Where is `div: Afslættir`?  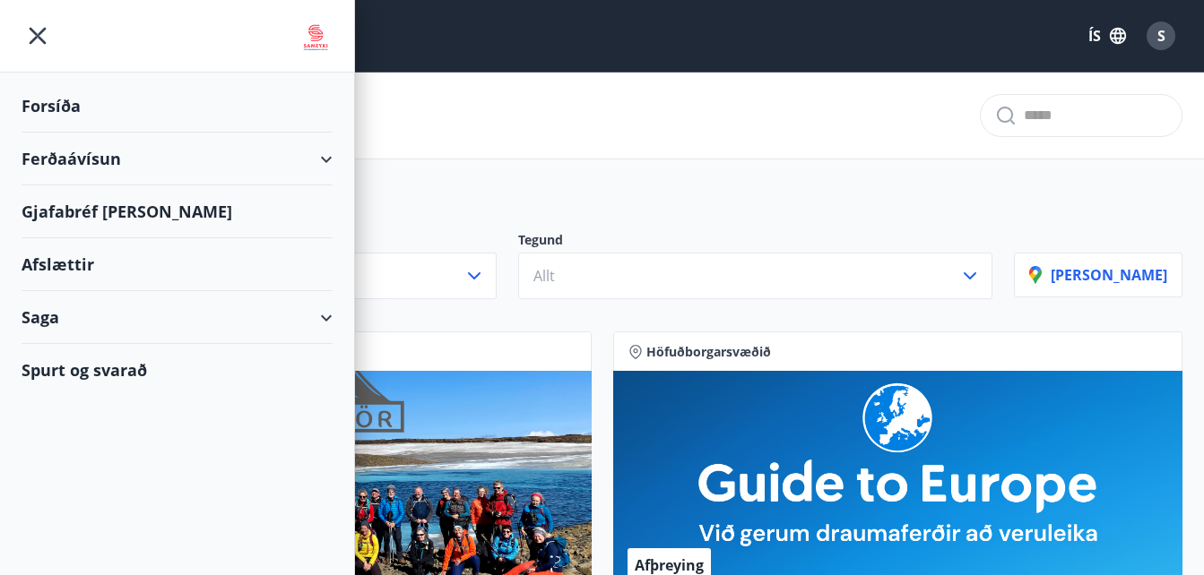 div: Afslættir is located at coordinates (177, 264).